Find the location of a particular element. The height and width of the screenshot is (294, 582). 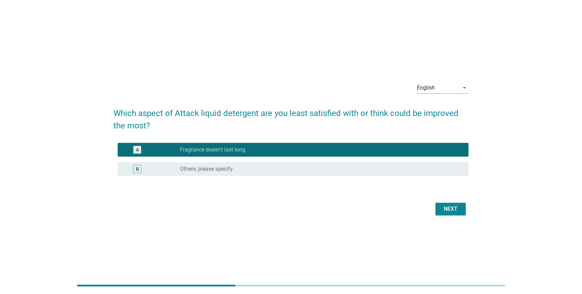

div: English is located at coordinates (426, 88).